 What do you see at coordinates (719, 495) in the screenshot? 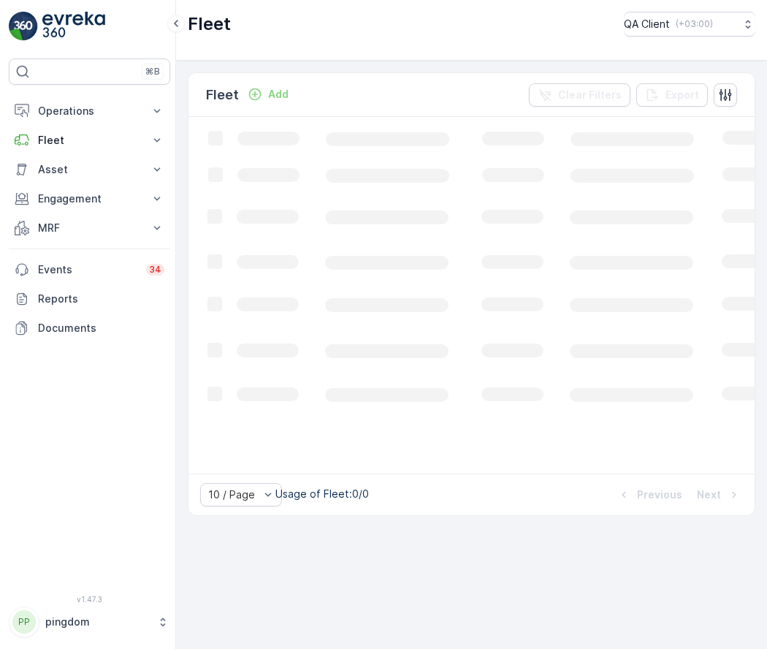
I see `button: Next` at bounding box center [719, 495].